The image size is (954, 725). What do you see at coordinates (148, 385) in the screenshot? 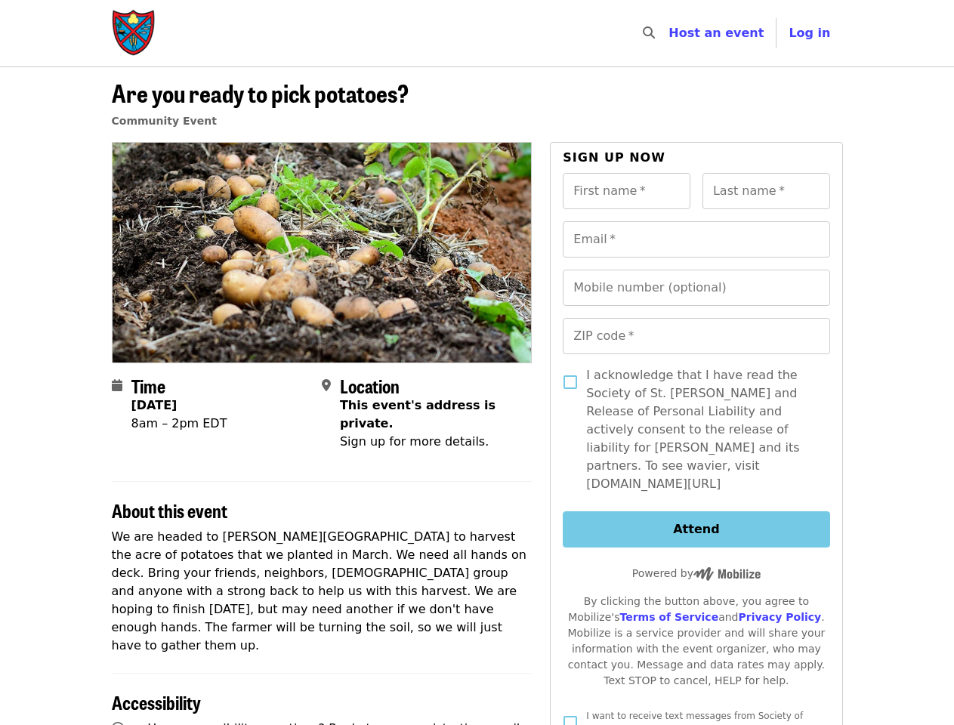
I see `span: Time` at bounding box center [148, 385].